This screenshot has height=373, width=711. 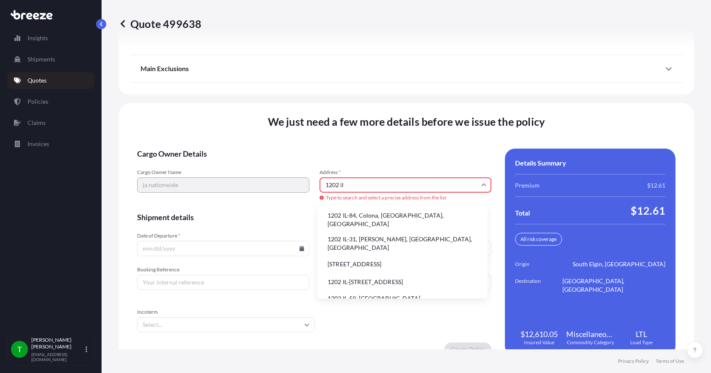 What do you see at coordinates (314, 217) in the screenshot?
I see `span: Shipment details` at bounding box center [314, 217].